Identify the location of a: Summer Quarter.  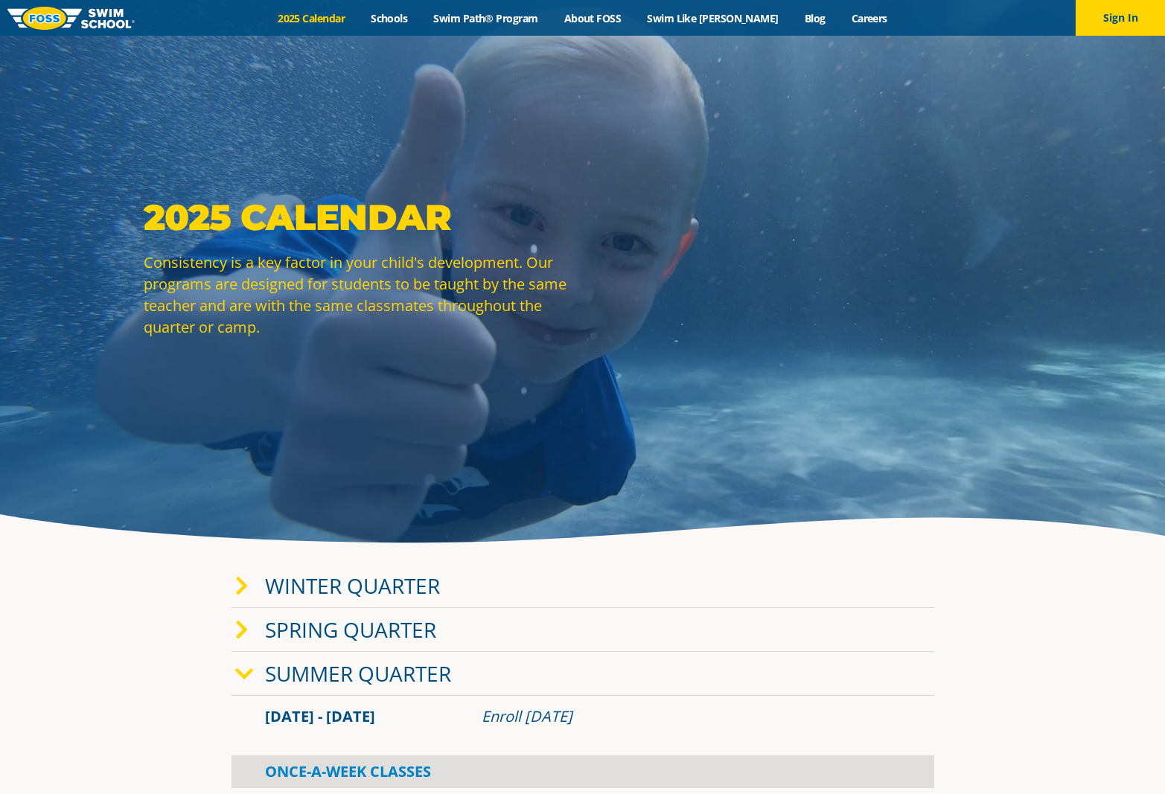
(358, 674).